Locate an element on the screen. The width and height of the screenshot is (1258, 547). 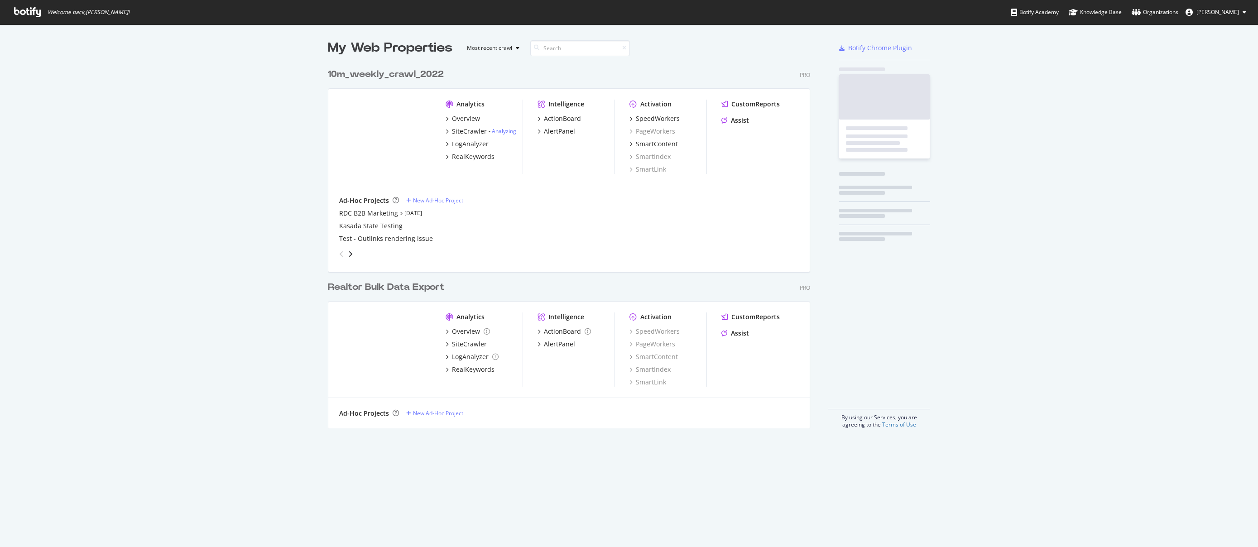
div: grid is located at coordinates (572, 243).